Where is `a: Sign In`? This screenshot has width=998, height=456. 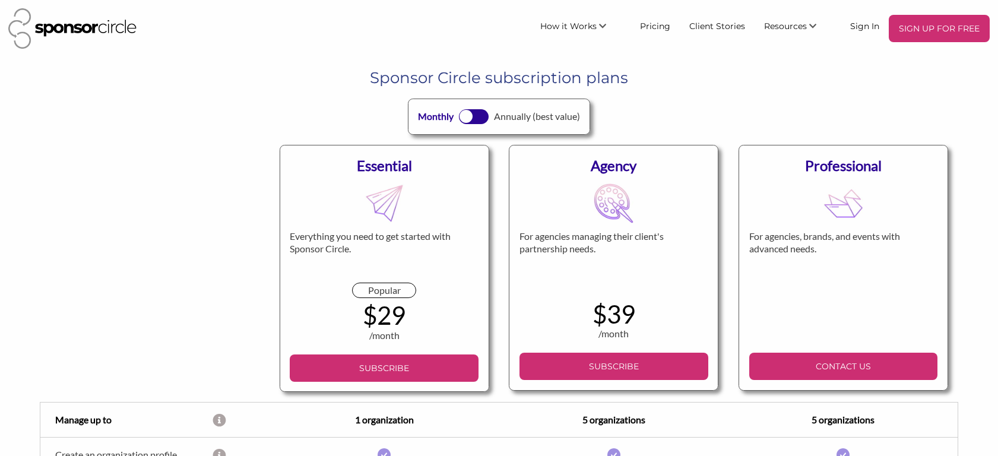
a: Sign In is located at coordinates (865, 26).